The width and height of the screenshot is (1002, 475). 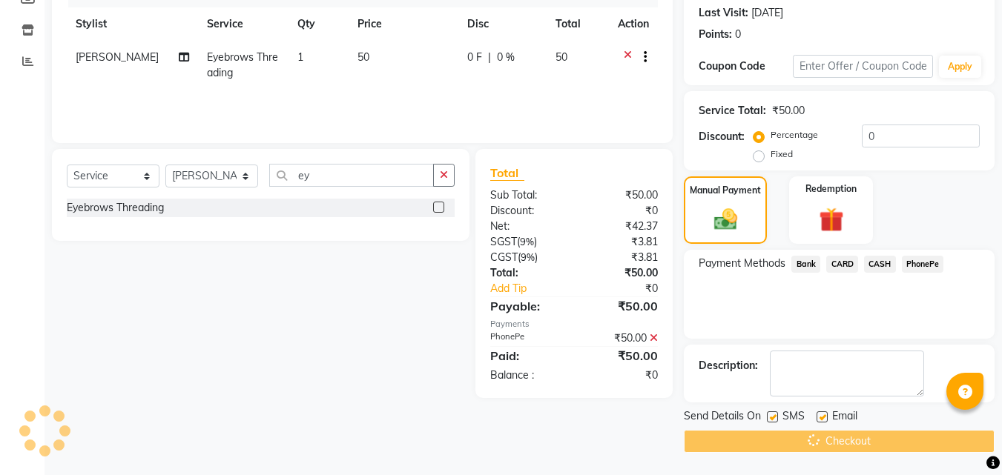 What do you see at coordinates (507, 173) in the screenshot?
I see `span: Total` at bounding box center [507, 173].